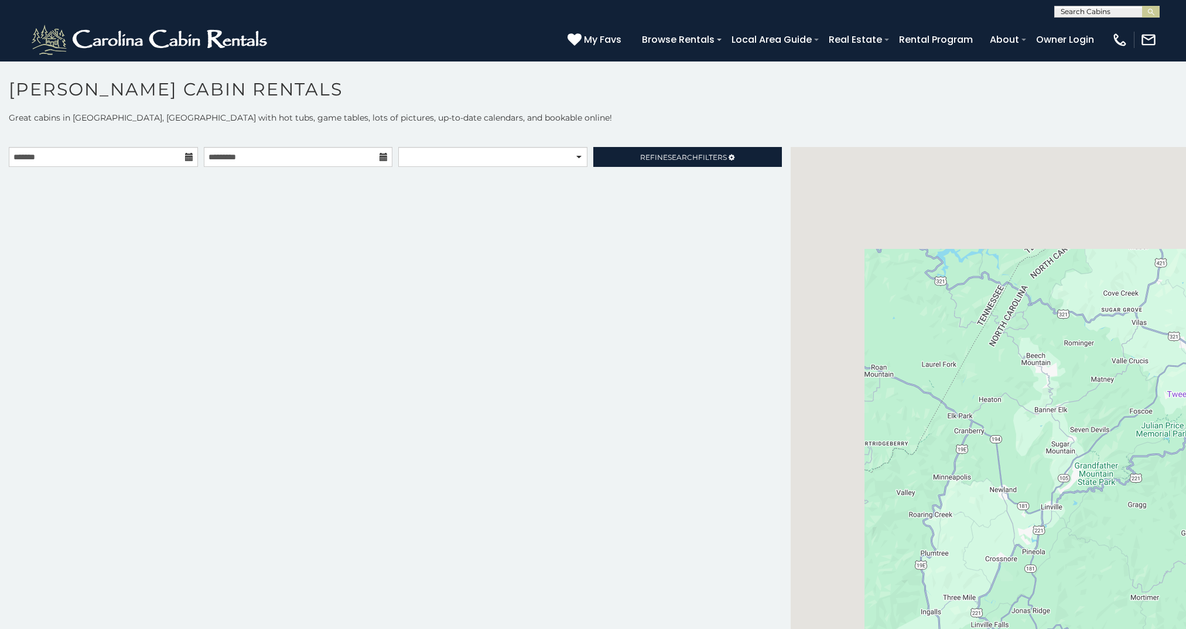 This screenshot has height=629, width=1186. What do you see at coordinates (1065, 39) in the screenshot?
I see `a: Owner Login` at bounding box center [1065, 39].